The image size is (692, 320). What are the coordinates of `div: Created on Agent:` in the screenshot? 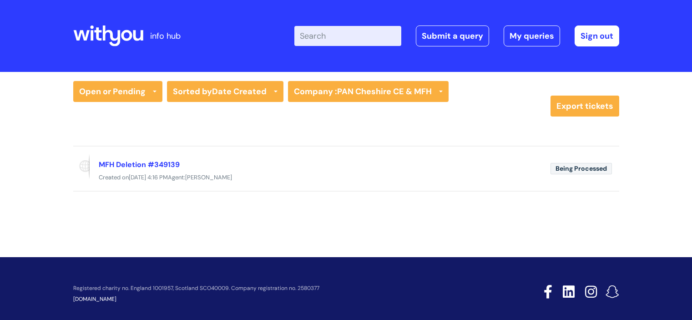 It's located at (346, 177).